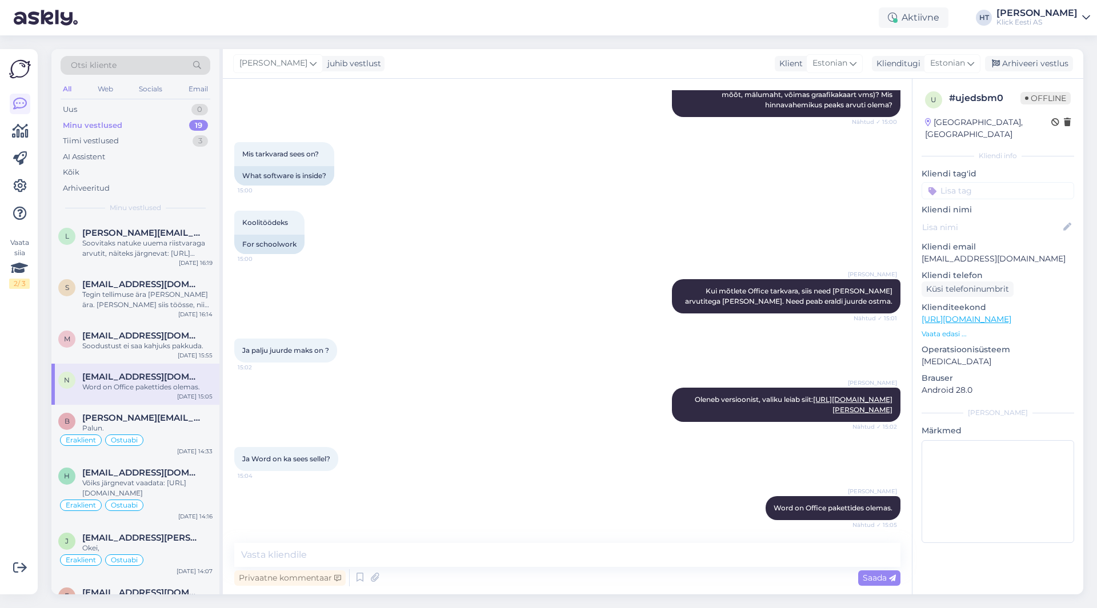 This screenshot has height=608, width=1097. Describe the element at coordinates (833, 508) in the screenshot. I see `span: Word on Office pakettides olemas.` at that location.